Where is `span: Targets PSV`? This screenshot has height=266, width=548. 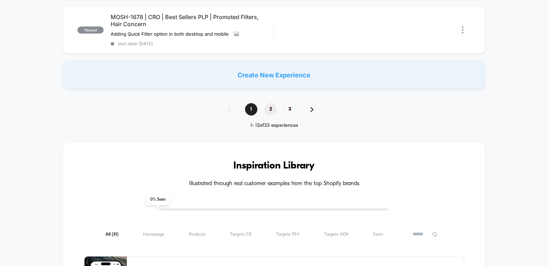
span: Targets PSV is located at coordinates (288, 234).